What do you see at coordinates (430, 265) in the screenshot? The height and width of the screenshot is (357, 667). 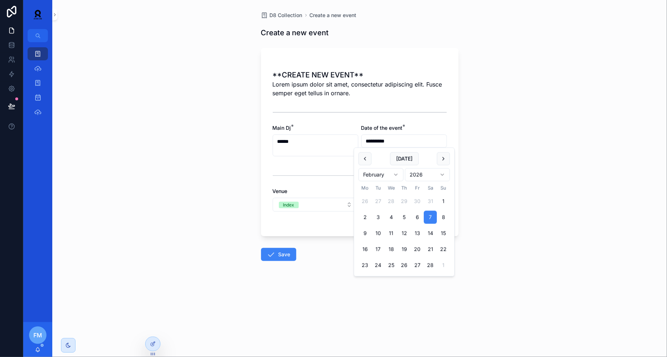 I see `button: Saturday, 28 February 2026` at bounding box center [430, 265].